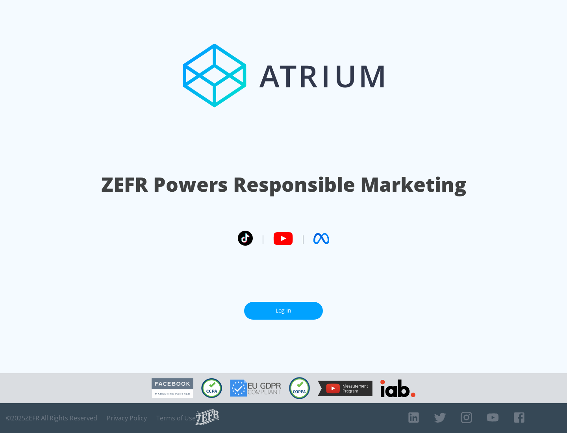 The height and width of the screenshot is (433, 567). Describe the element at coordinates (127, 418) in the screenshot. I see `a: Privacy Policy` at that location.